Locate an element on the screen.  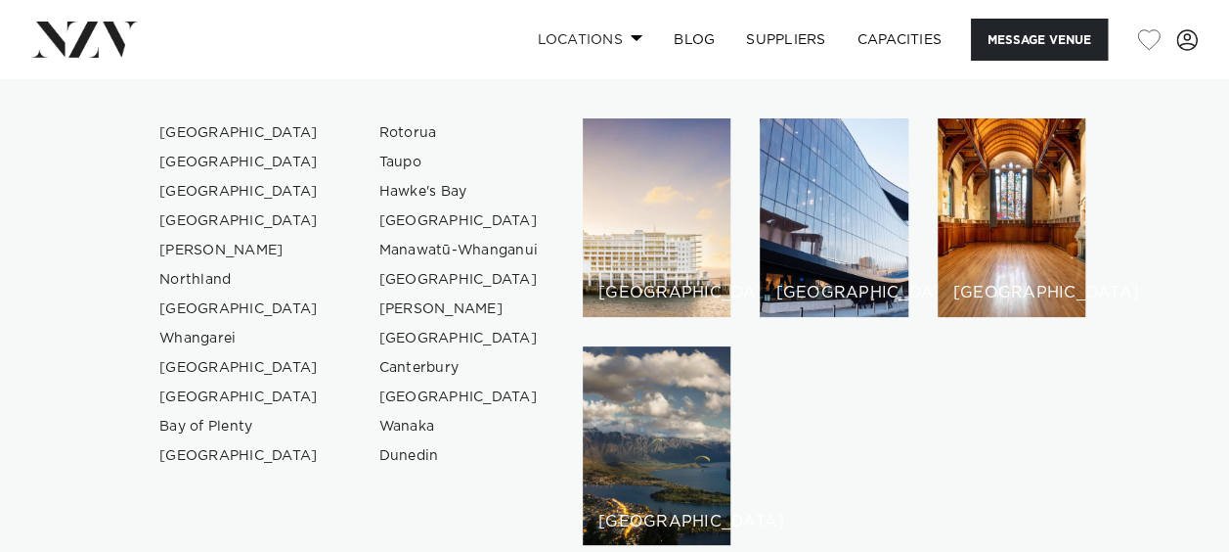
button: Message Venue is located at coordinates (1040, 39).